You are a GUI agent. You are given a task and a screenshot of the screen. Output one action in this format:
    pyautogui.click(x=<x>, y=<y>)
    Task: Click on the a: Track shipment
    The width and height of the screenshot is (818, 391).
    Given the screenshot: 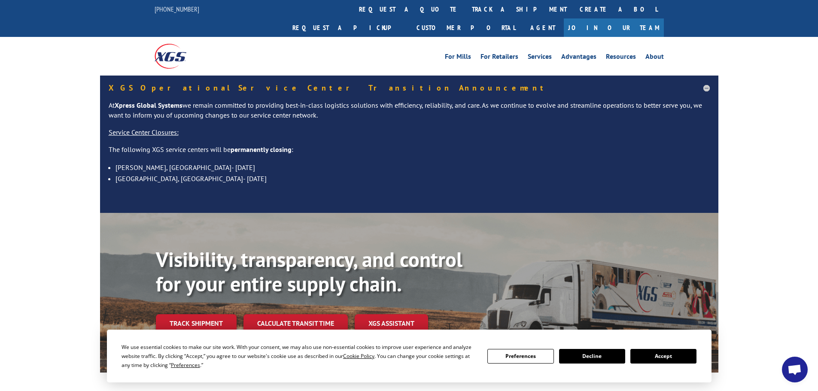 What is the action you would take?
    pyautogui.click(x=196, y=323)
    